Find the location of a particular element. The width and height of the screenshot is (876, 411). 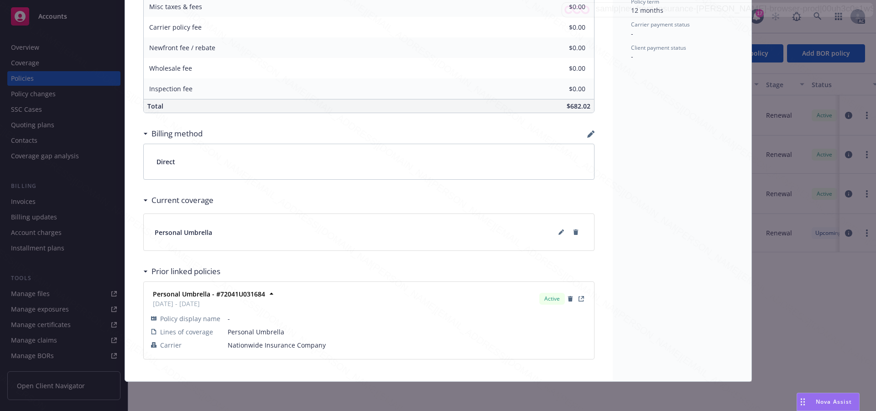

a: View Policy is located at coordinates (581, 299).